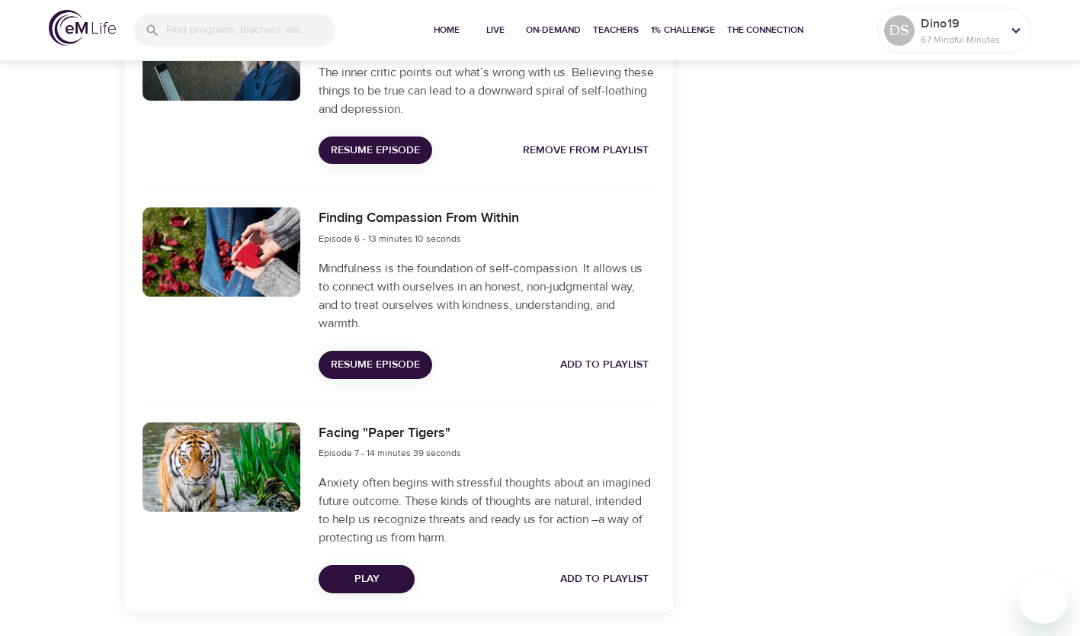 The height and width of the screenshot is (636, 1080). I want to click on h6: Facing "Paper Tigers", so click(390, 433).